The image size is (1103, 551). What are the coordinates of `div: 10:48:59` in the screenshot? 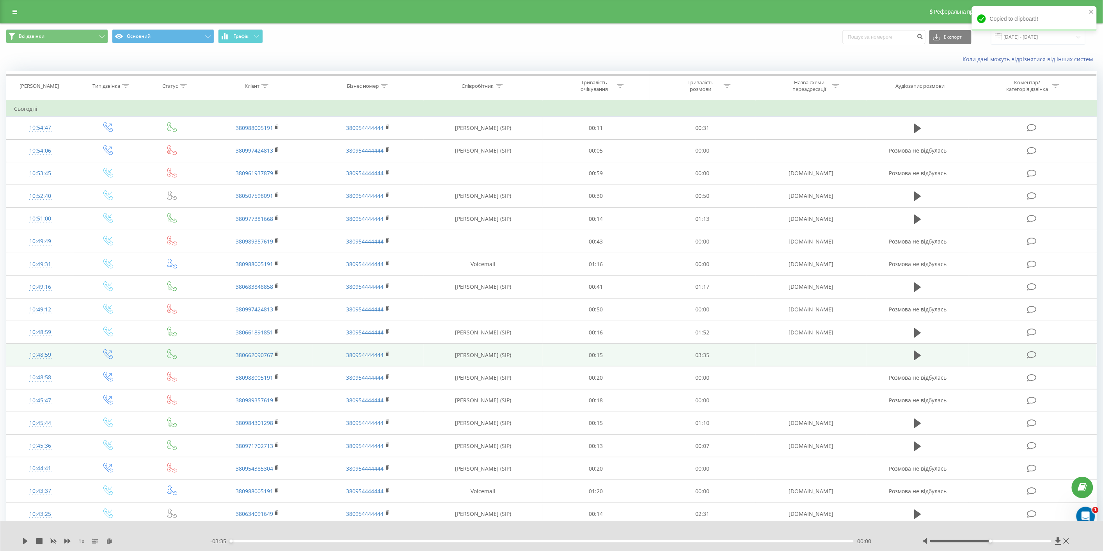 It's located at (40, 332).